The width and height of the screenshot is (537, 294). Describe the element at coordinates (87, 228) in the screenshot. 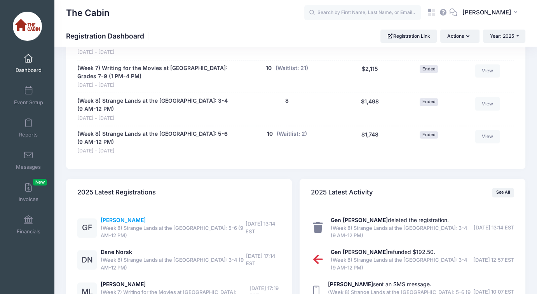

I see `div: GF` at that location.